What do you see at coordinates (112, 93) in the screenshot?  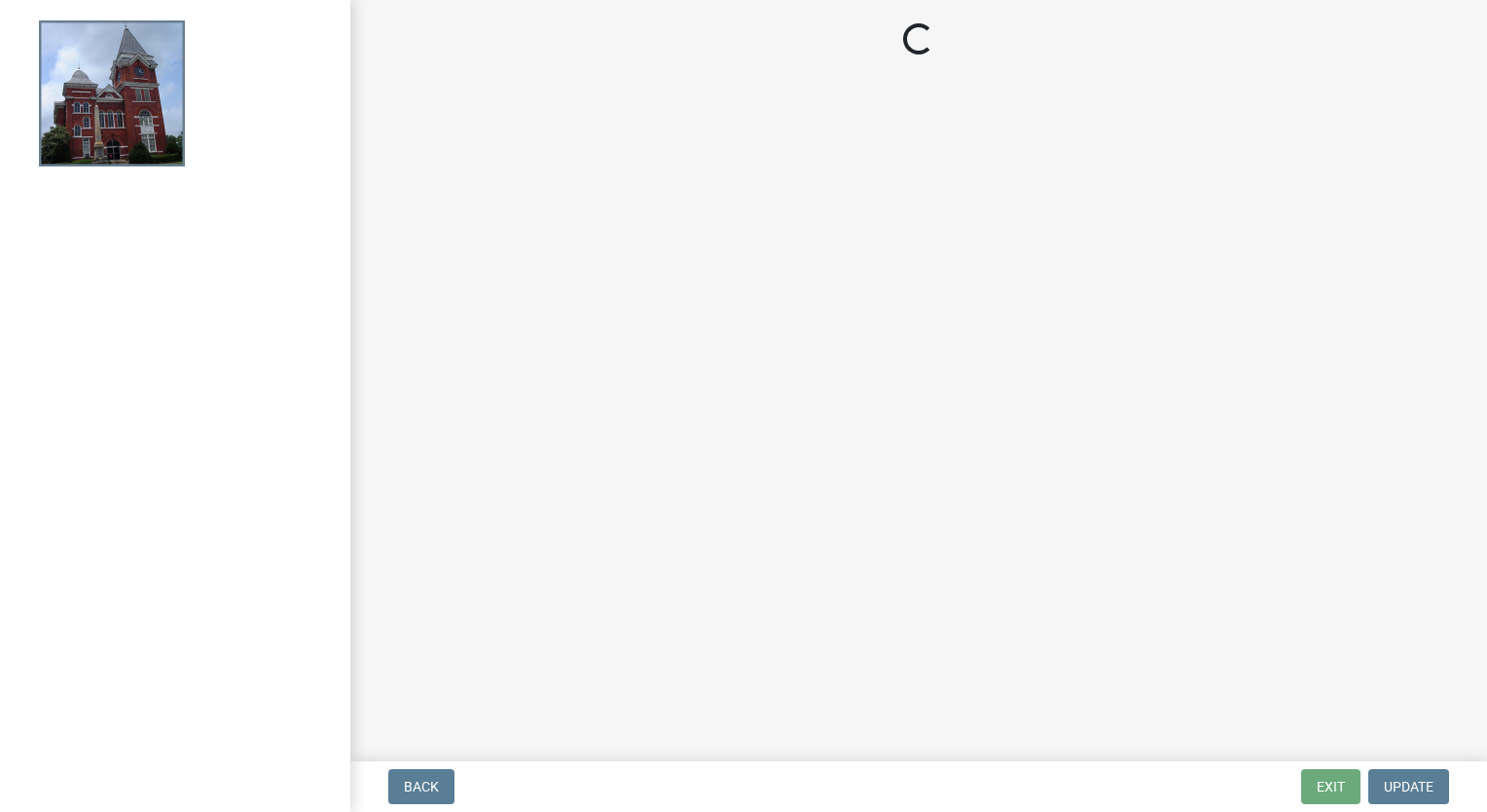 I see `img: Talbot County, Georgia` at bounding box center [112, 93].